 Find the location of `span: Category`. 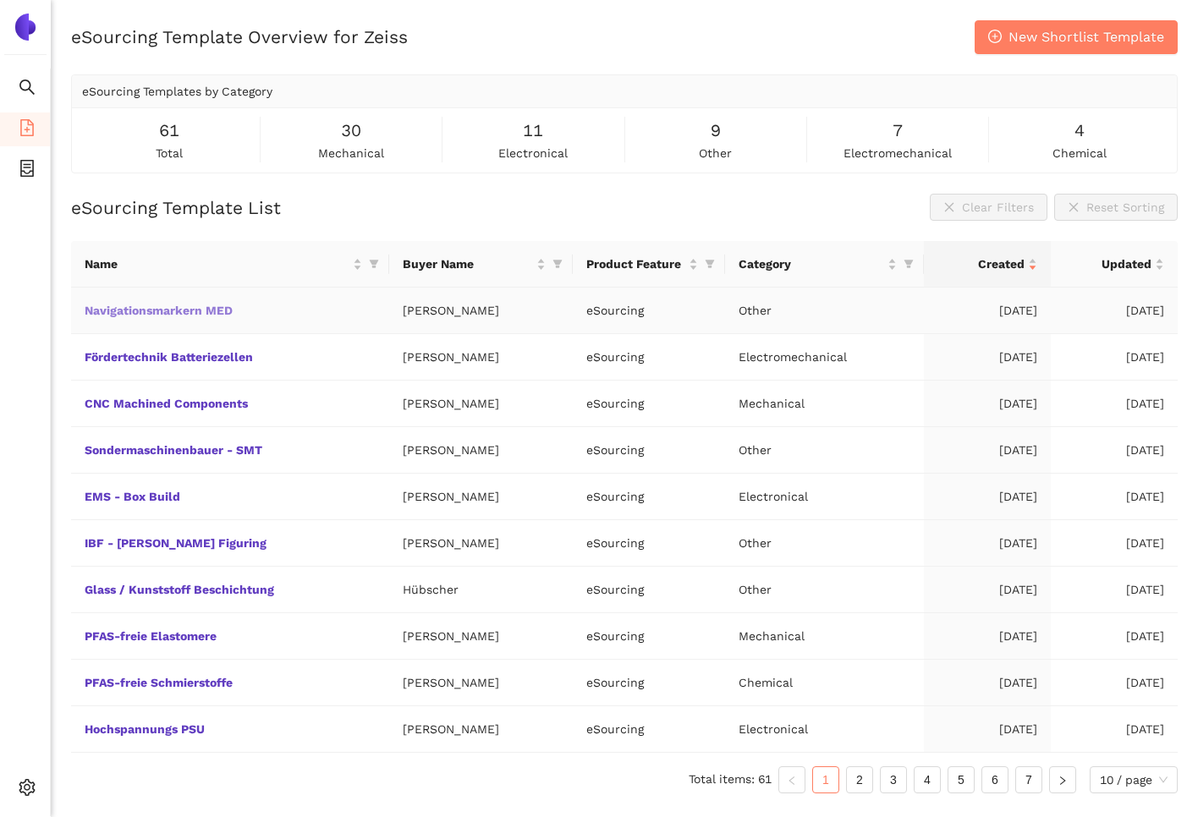

span: Category is located at coordinates (811, 264).